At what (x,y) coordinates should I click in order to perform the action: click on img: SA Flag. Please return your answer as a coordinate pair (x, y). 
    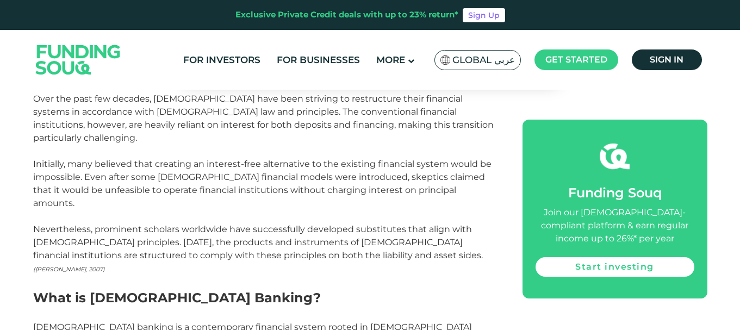
    Looking at the image, I should click on (446, 60).